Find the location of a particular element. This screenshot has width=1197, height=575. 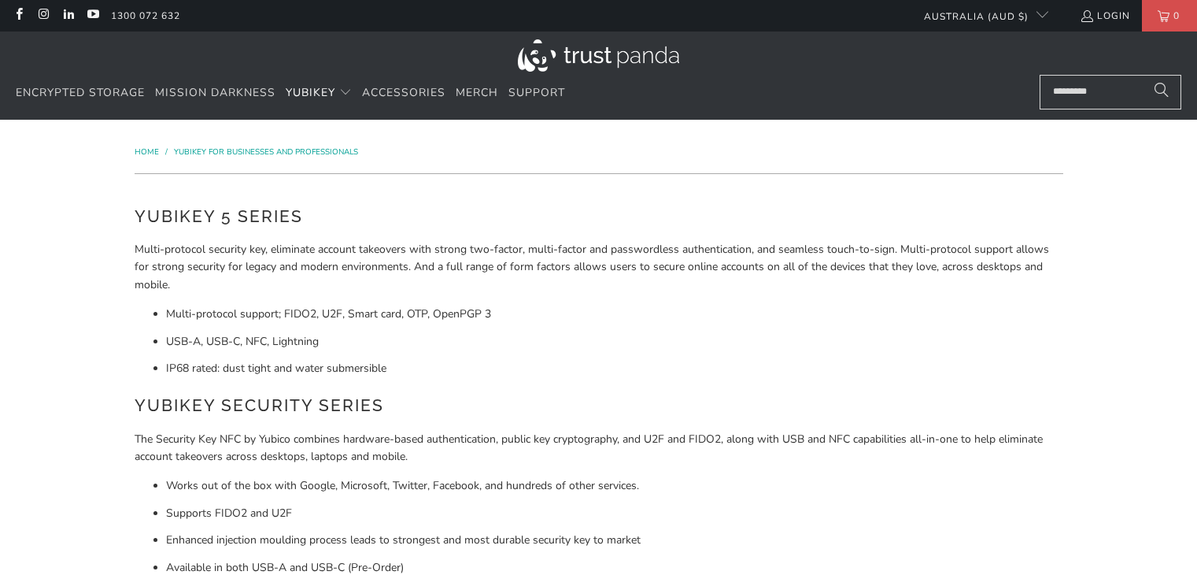

a: Trust Panda Australia on Instagram is located at coordinates (43, 16).